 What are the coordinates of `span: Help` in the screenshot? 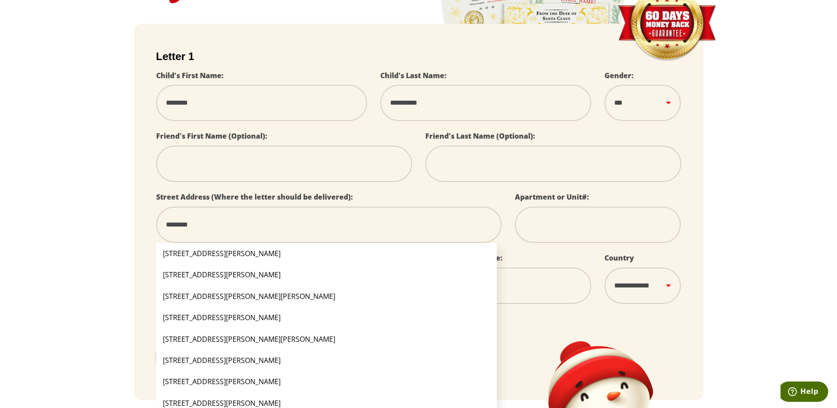 It's located at (29, 10).